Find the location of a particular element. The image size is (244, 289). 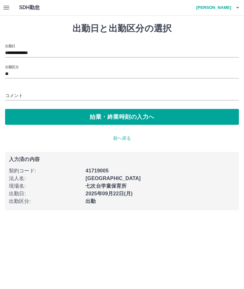

p: 法人名 : is located at coordinates (45, 179).